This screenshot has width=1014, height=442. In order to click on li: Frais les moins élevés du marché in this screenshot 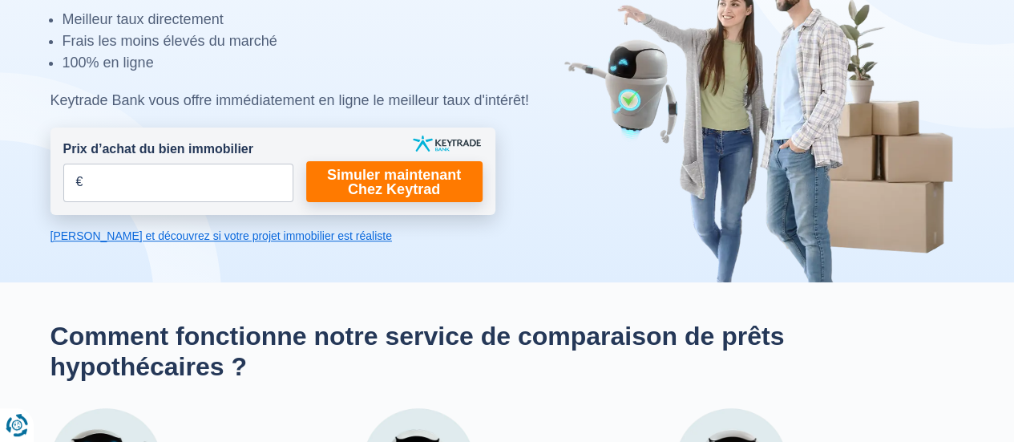, I will do `click(318, 41)`.